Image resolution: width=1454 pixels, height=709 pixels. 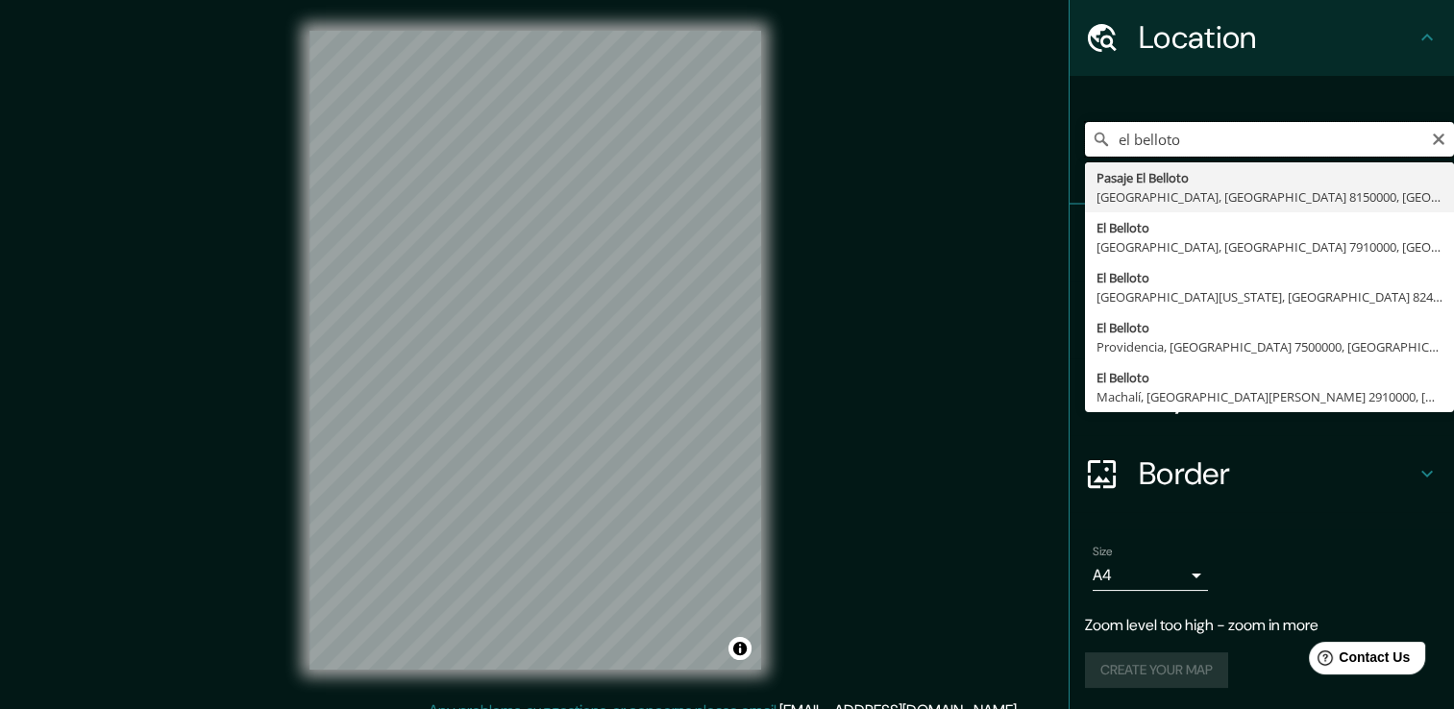 What do you see at coordinates (1262, 397) in the screenshot?
I see `div: Layout` at bounding box center [1262, 397].